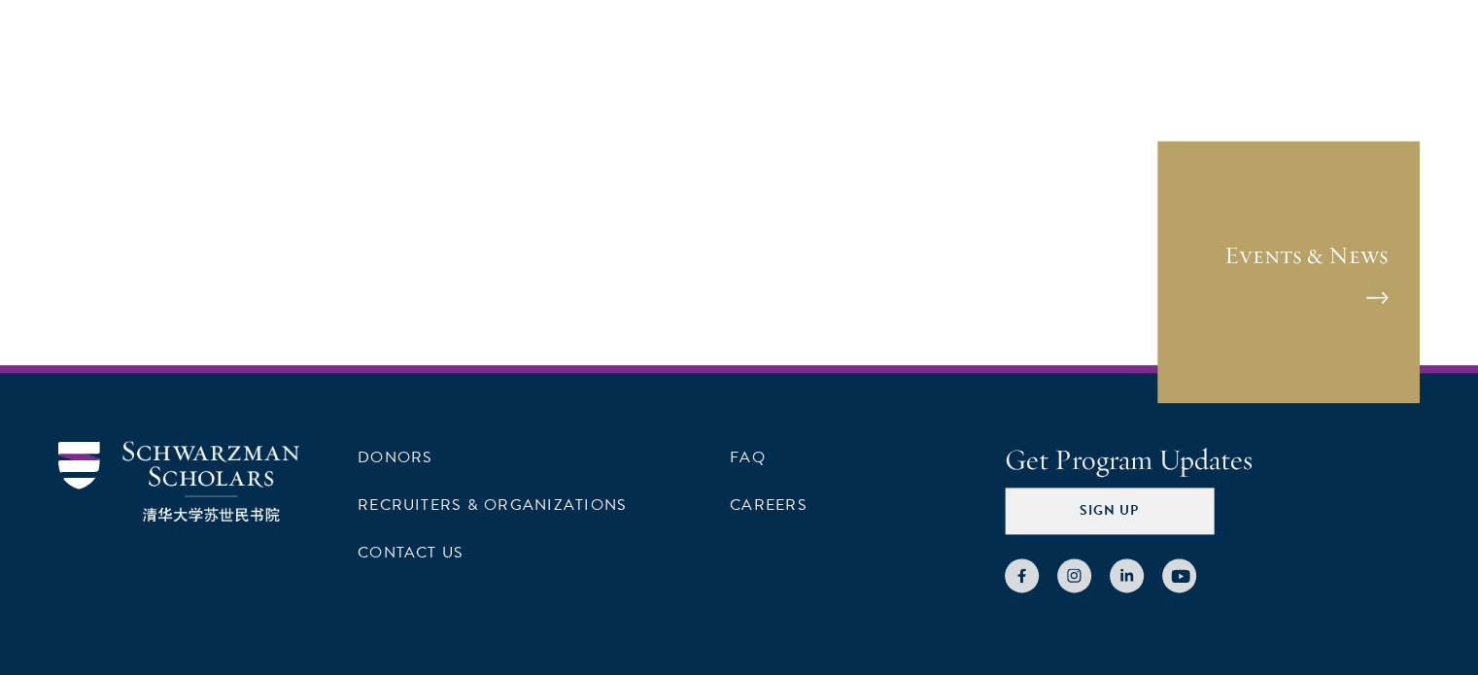  I want to click on img: Schwarzman Scholars, so click(179, 481).